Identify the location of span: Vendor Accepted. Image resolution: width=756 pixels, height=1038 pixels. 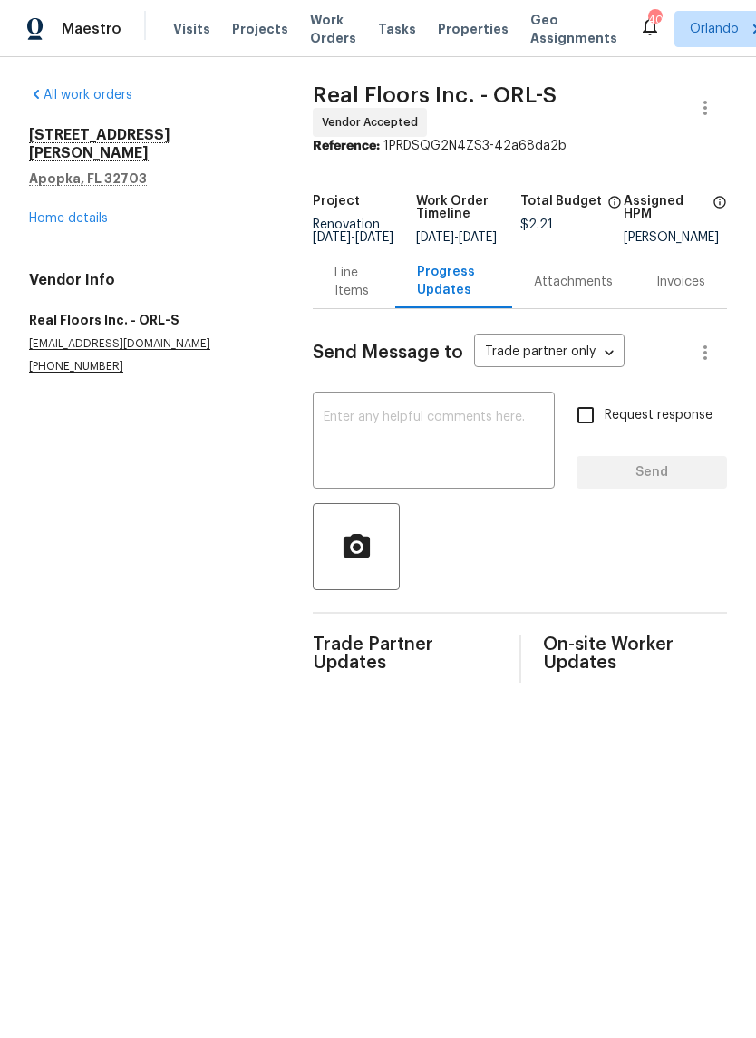
(373, 122).